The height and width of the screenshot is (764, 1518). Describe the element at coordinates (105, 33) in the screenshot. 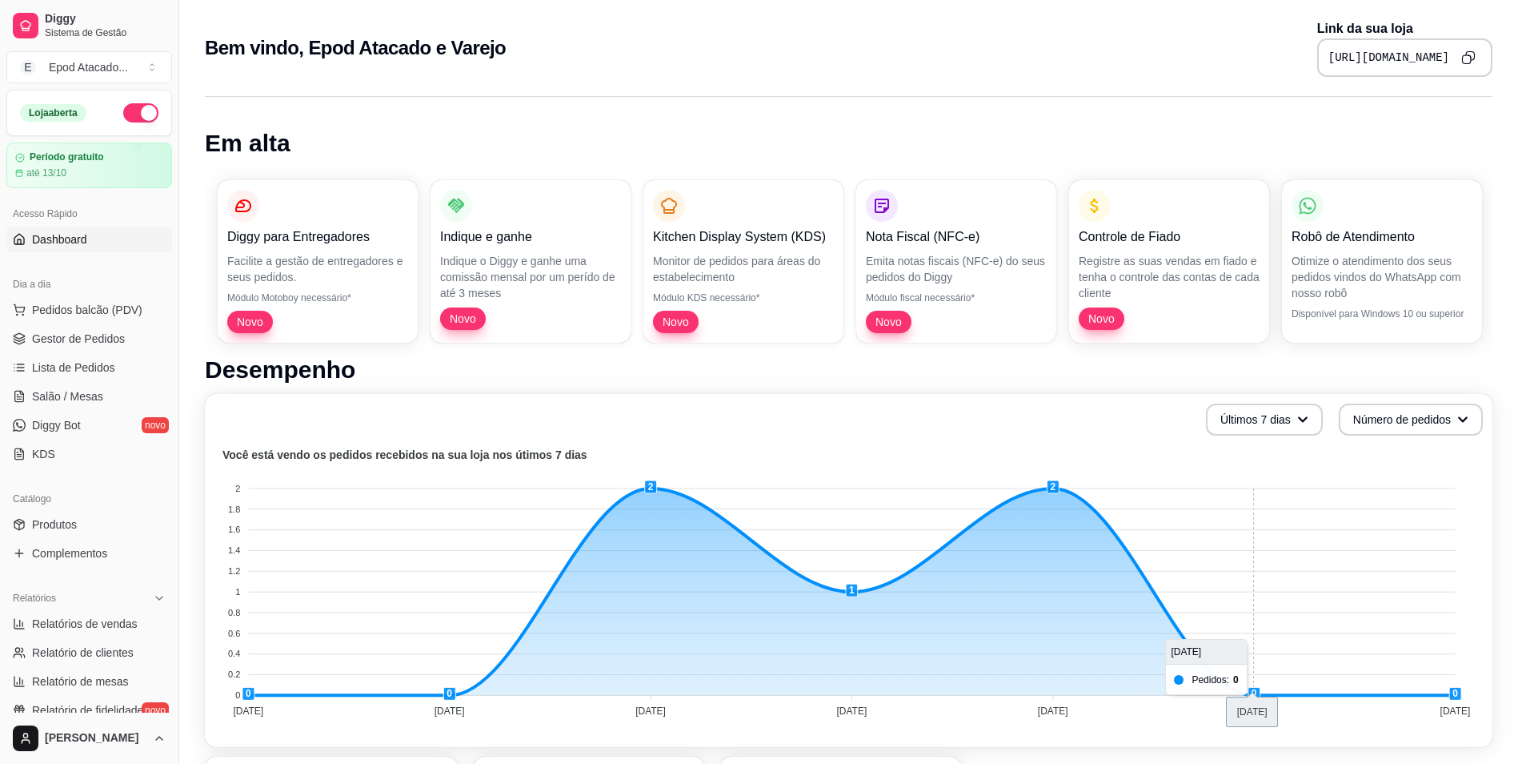

I see `span: Sistema de Gestão` at that location.